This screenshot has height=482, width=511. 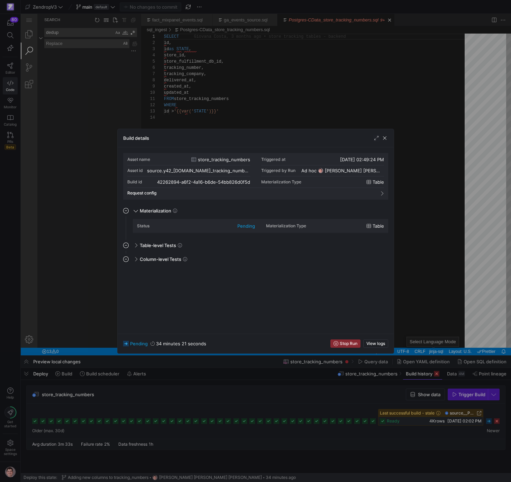 I want to click on span: pending, so click(x=139, y=343).